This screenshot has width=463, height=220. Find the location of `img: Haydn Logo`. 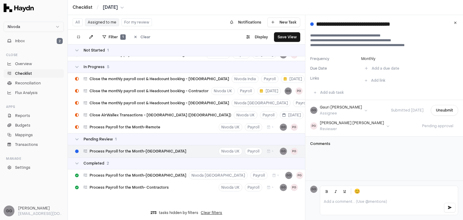

img: Haydn Logo is located at coordinates (19, 8).